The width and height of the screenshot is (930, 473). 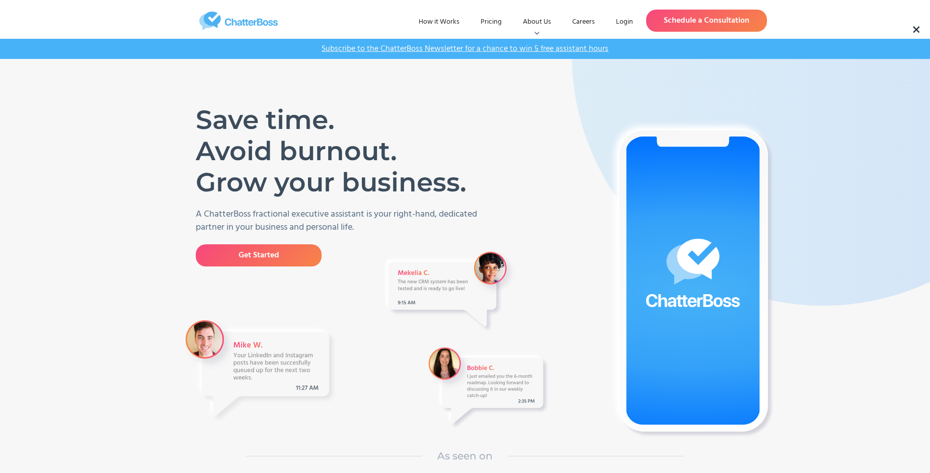 I want to click on h1: Save time. Avoid burnout. Grow your business., so click(x=335, y=151).